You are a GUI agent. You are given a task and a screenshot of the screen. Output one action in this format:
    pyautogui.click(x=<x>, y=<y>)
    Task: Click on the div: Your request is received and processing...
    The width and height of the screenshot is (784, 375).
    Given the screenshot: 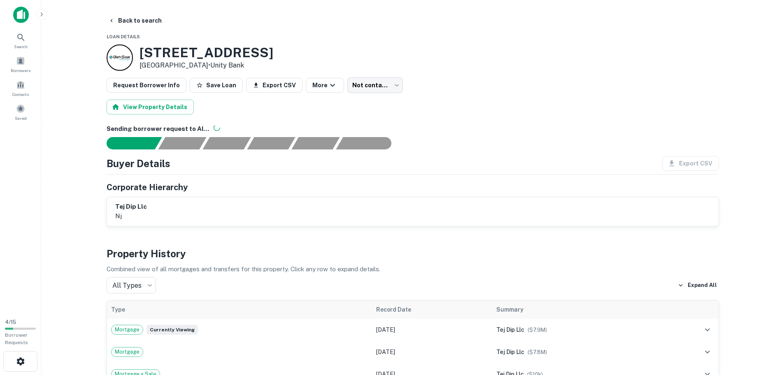 What is the action you would take?
    pyautogui.click(x=182, y=143)
    